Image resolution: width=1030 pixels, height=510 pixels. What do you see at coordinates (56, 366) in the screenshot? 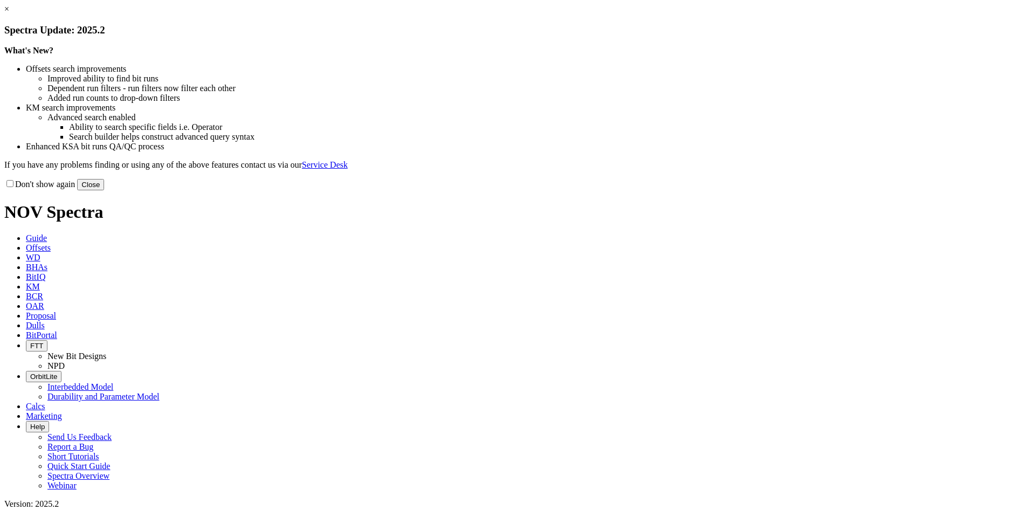
I see `a: NPD` at bounding box center [56, 366].